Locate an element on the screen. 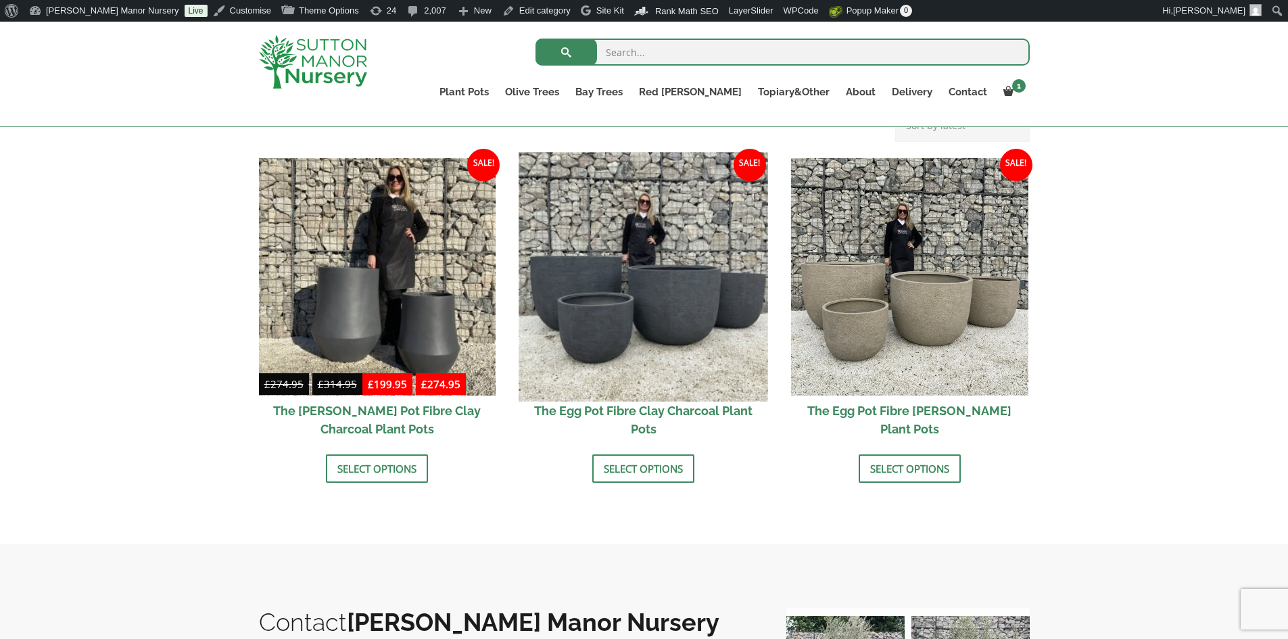 The height and width of the screenshot is (639, 1288). a: Sale! The Egg Pot Fibre Clay Charcoal Plant Pots is located at coordinates (643, 301).